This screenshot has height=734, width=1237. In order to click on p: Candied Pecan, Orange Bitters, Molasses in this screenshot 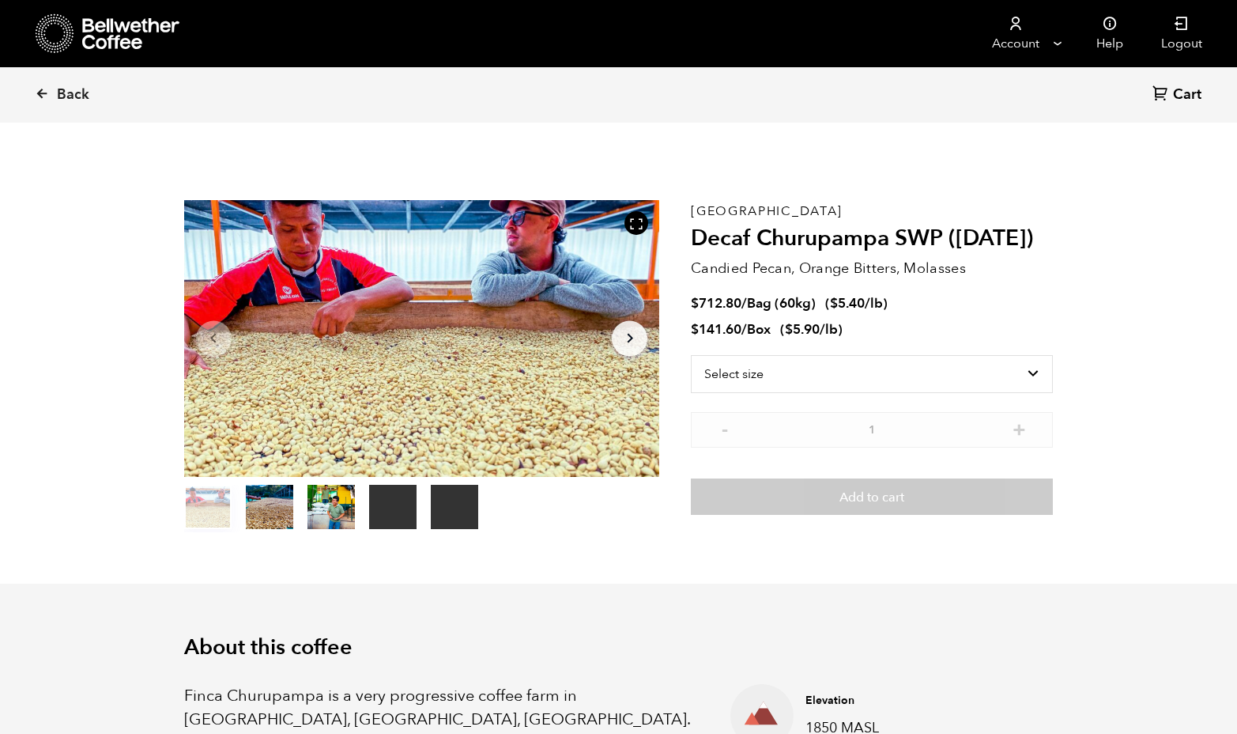, I will do `click(872, 268)`.